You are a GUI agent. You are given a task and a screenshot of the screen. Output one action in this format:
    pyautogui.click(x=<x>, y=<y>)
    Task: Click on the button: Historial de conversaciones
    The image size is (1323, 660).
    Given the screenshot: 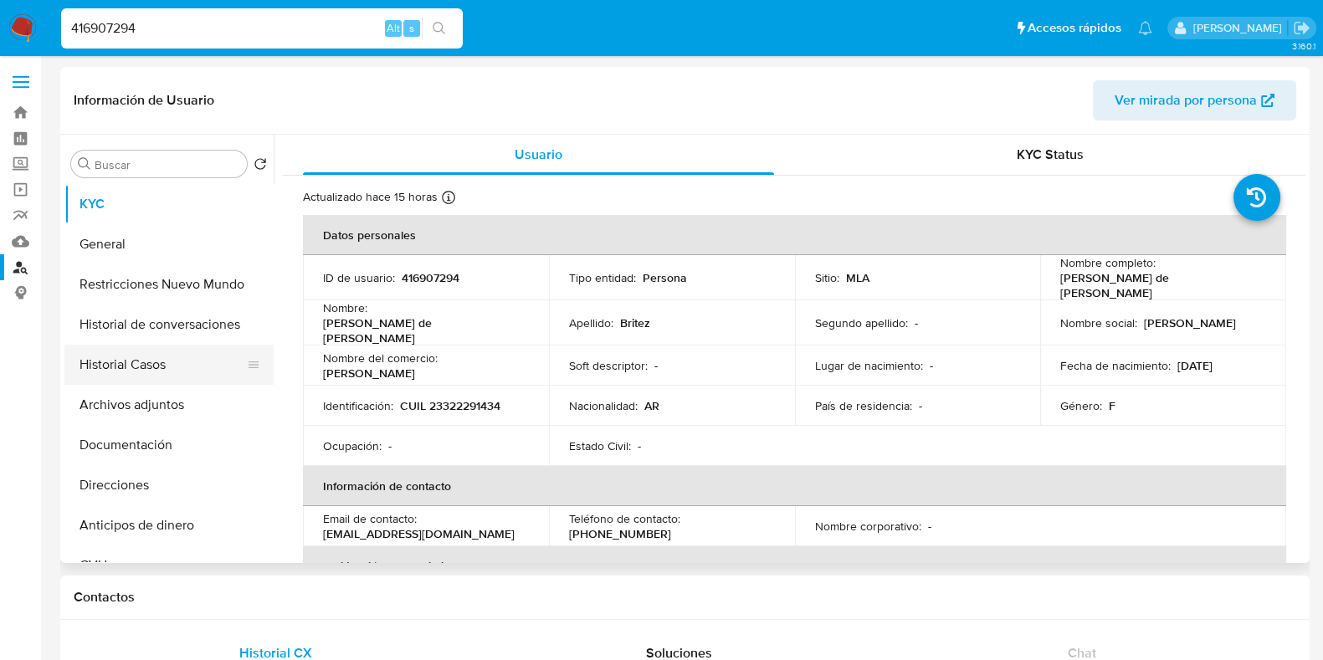 What is the action you would take?
    pyautogui.click(x=169, y=325)
    